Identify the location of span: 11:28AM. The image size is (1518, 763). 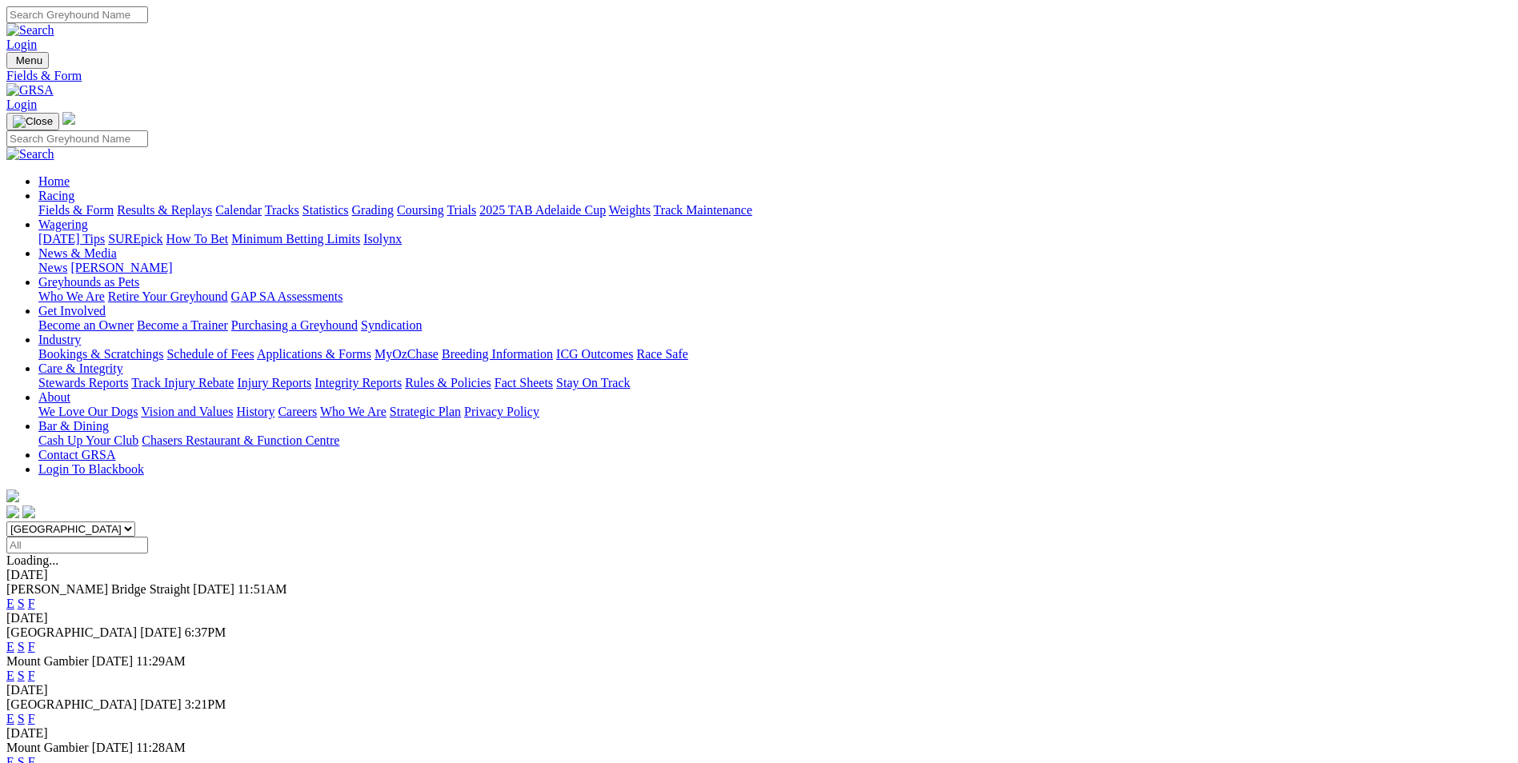
(161, 747).